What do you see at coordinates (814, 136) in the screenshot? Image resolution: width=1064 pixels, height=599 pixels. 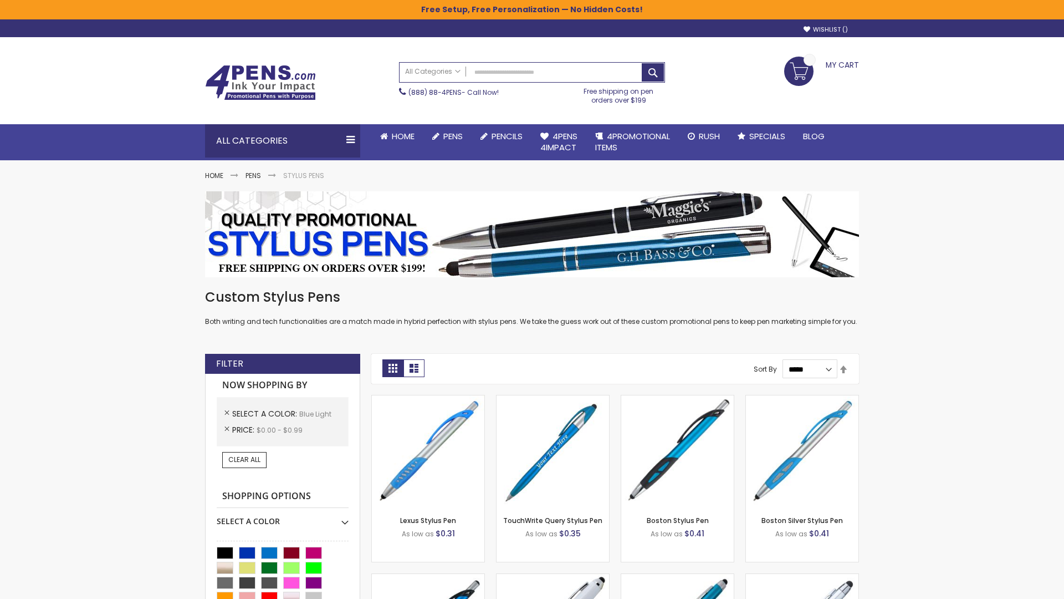 I see `span: Blog` at bounding box center [814, 136].